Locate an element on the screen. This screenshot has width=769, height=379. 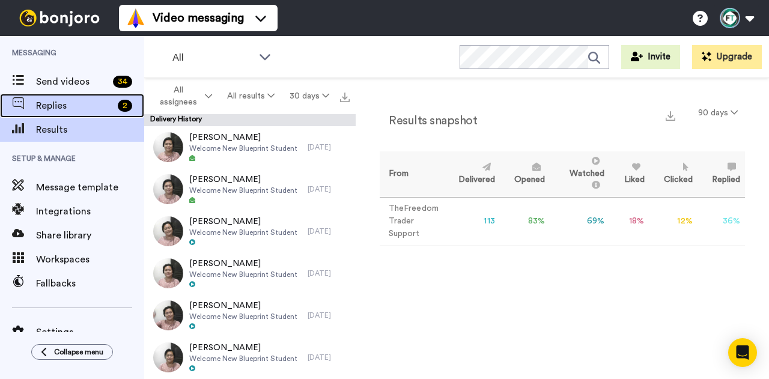
img: 6e9c1125-d25c-4289-9dbe-48e98462a9b4-thumb.jpg is located at coordinates (168, 357).